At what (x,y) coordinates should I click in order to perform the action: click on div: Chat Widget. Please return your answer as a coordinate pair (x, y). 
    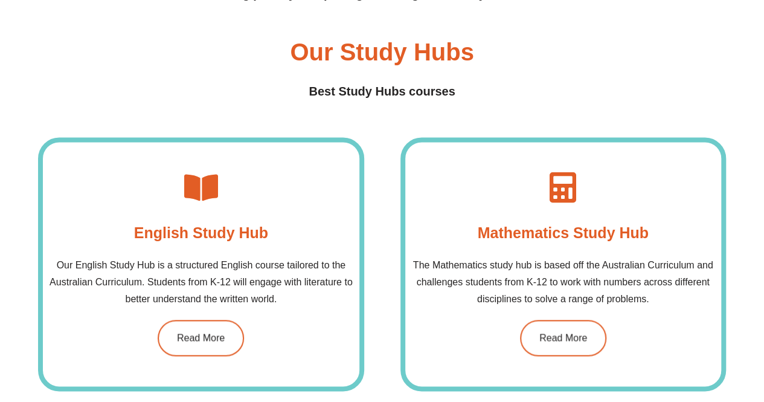
    Looking at the image, I should click on (629, 210).